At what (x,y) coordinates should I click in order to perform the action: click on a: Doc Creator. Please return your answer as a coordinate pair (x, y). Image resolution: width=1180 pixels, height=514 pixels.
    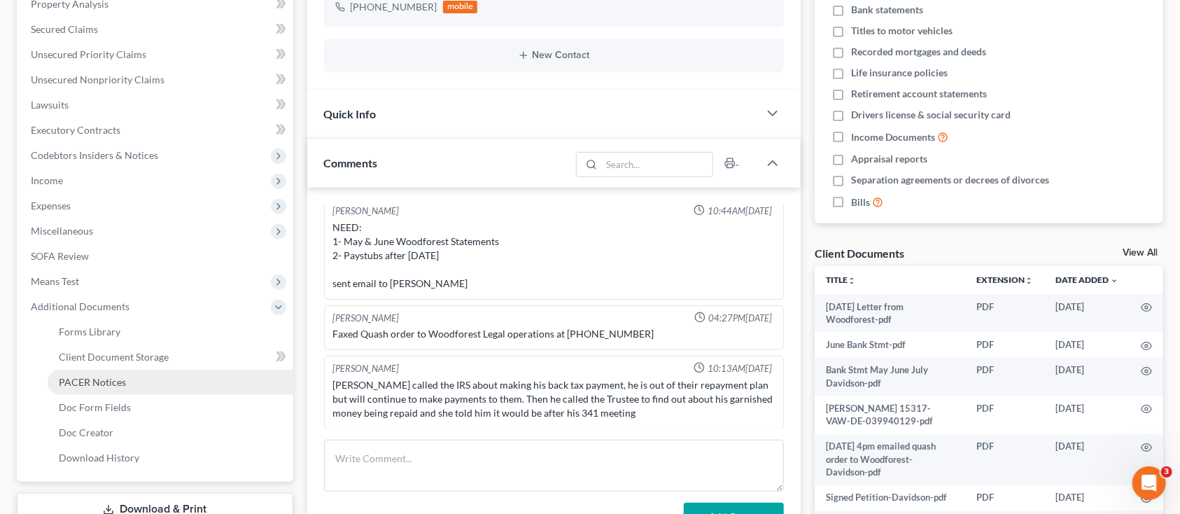
    Looking at the image, I should click on (170, 432).